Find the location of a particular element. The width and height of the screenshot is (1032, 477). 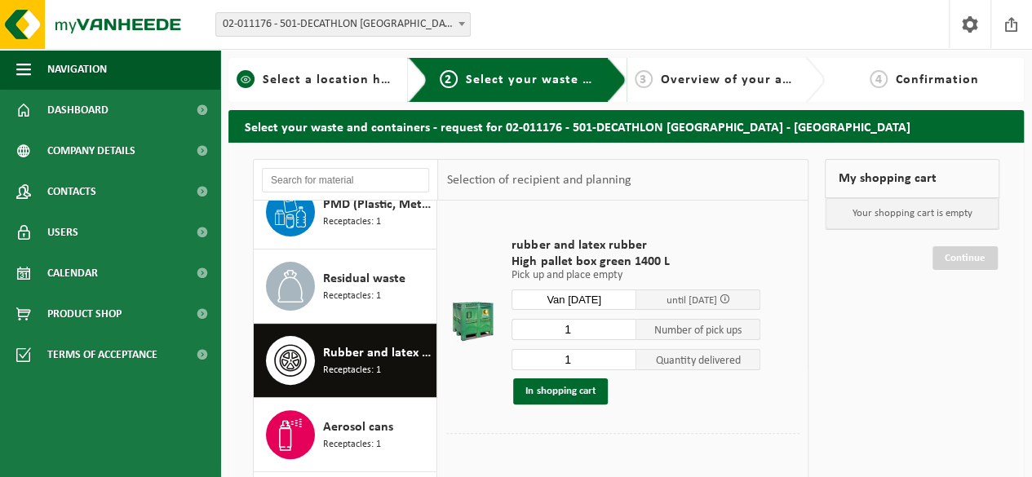

font: Aerosol cans is located at coordinates (358, 428).